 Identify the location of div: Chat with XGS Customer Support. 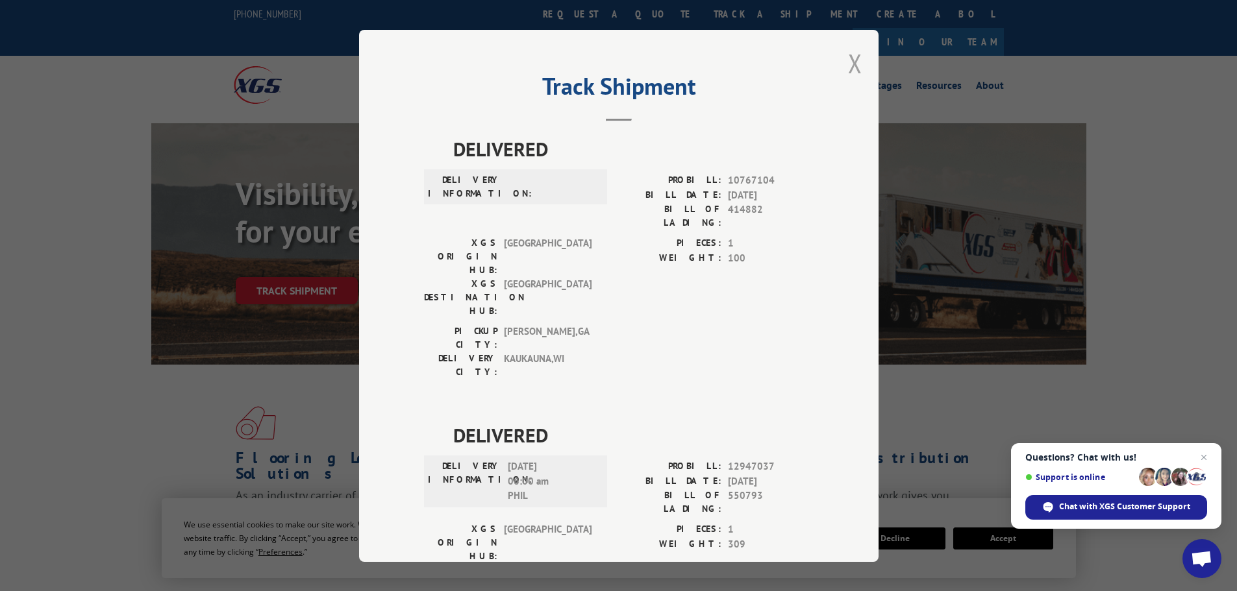
(1116, 508).